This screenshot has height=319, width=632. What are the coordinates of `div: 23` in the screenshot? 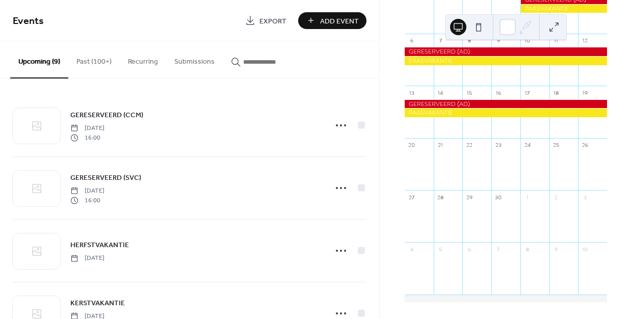 It's located at (498, 145).